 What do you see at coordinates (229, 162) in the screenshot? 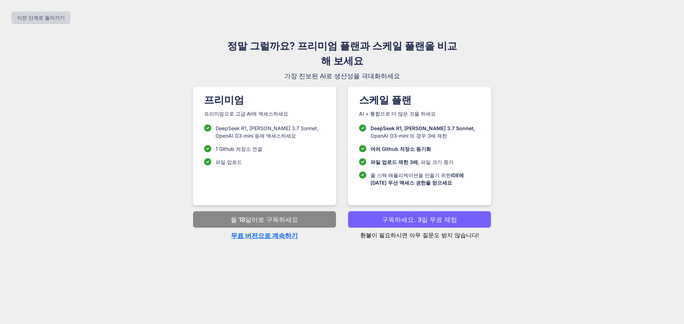
I see `font: 파일 업로드` at bounding box center [229, 162].